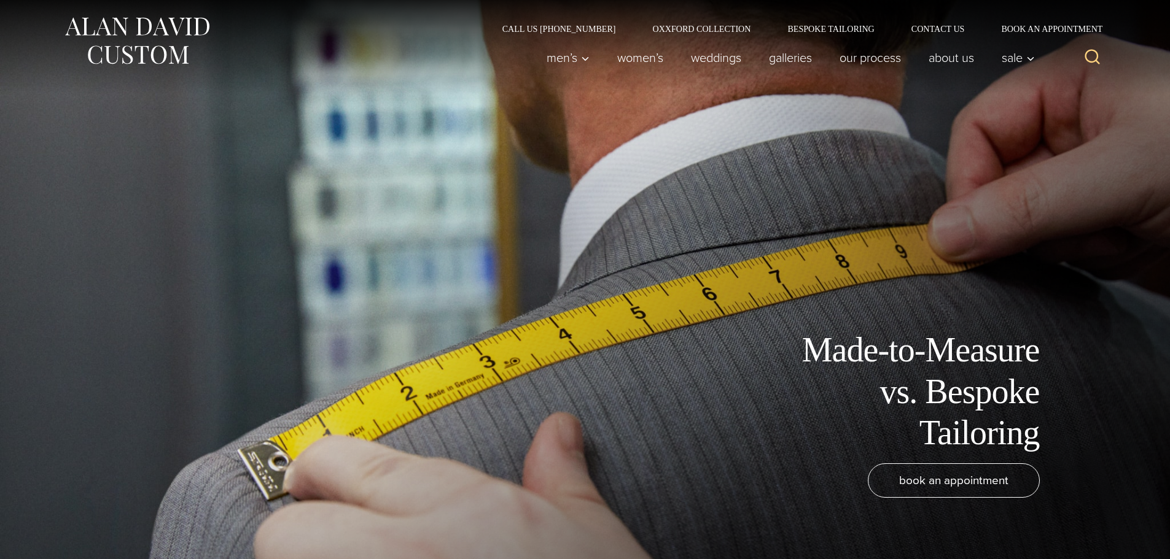  Describe the element at coordinates (902, 392) in the screenshot. I see `h1: Made-to-Measure vs. Bespoke Tailoring` at that location.